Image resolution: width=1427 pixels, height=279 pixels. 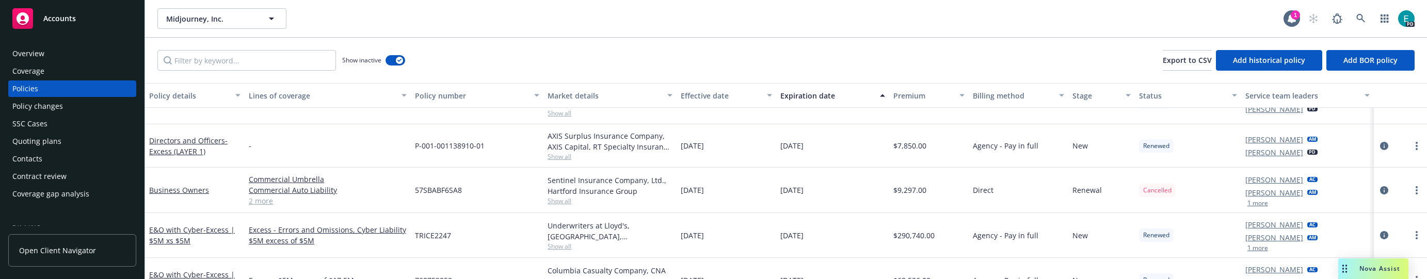 I want to click on button: Midjourney, Inc., so click(x=222, y=19).